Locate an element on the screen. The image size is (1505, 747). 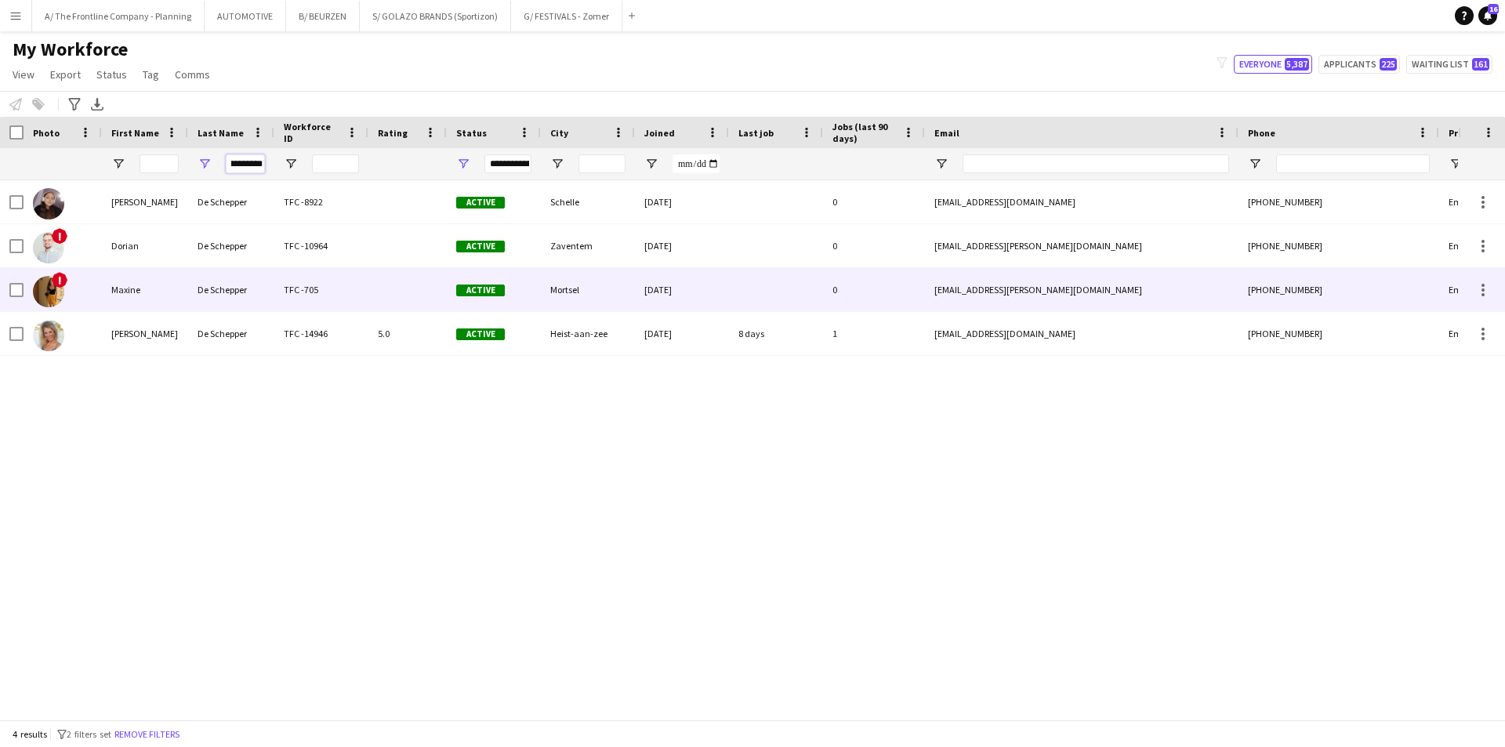
button: A/ The Frontline Company - Planning is located at coordinates (118, 16).